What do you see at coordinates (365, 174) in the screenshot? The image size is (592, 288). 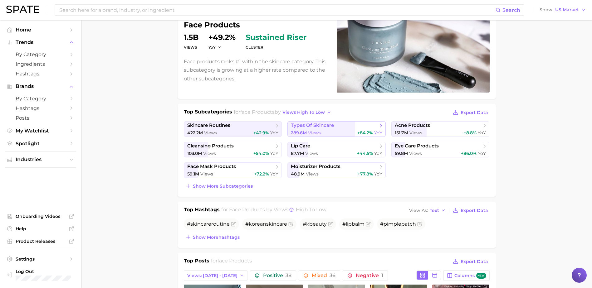 I see `span: +77.8%` at bounding box center [365, 174].